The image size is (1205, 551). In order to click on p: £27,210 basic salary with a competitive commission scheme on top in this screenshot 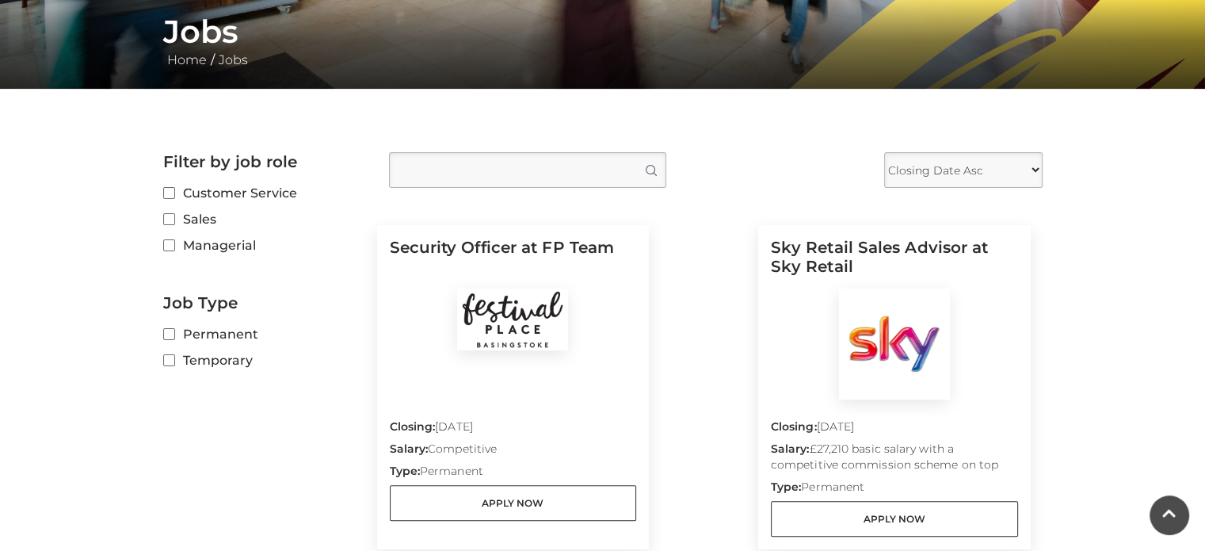, I will do `click(894, 459)`.